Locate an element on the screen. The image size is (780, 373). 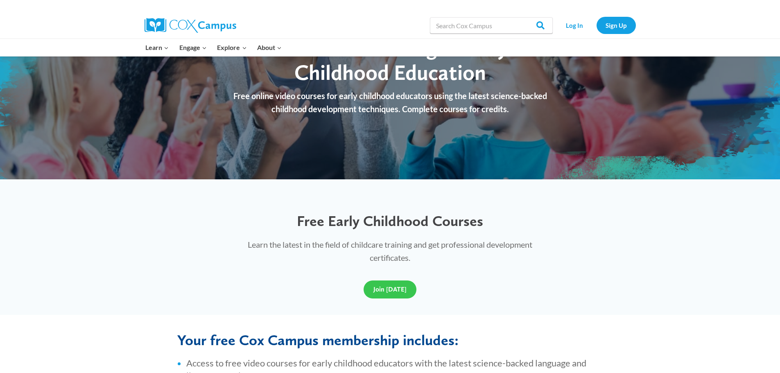
img: Cox Campus is located at coordinates (190, 25).